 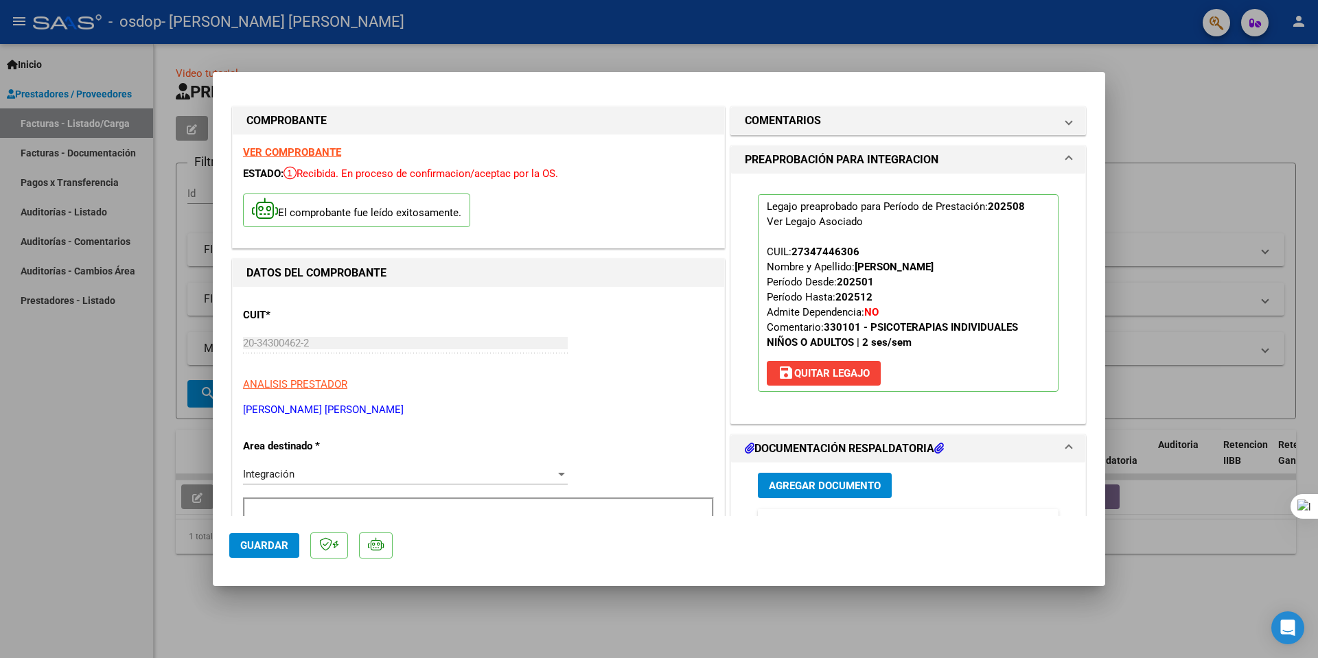 I want to click on span: Agregar Documento, so click(x=824, y=486).